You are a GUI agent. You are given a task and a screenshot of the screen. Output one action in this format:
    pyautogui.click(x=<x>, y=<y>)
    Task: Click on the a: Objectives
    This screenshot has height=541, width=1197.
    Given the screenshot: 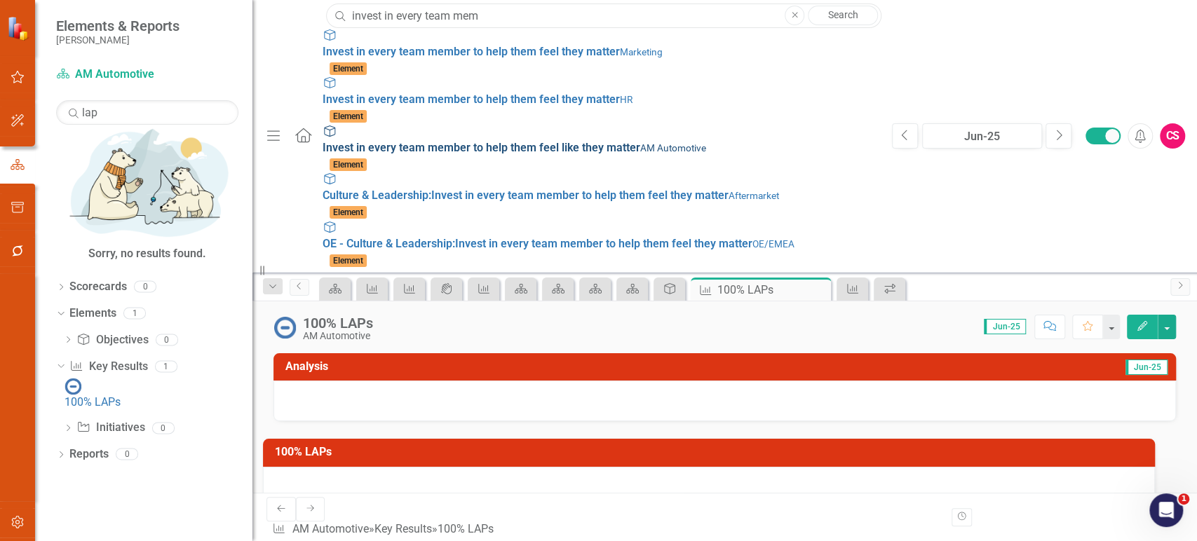 What is the action you would take?
    pyautogui.click(x=112, y=340)
    